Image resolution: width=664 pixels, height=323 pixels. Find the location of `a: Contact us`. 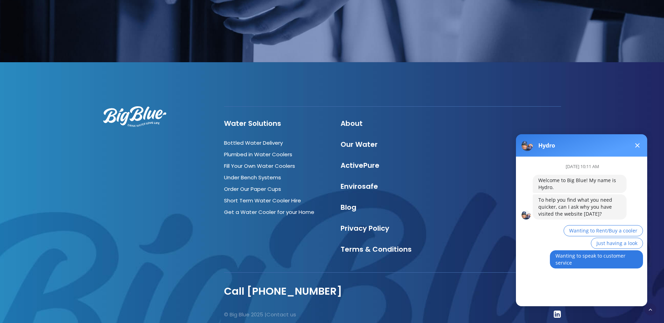

a: Contact us is located at coordinates (281, 315).